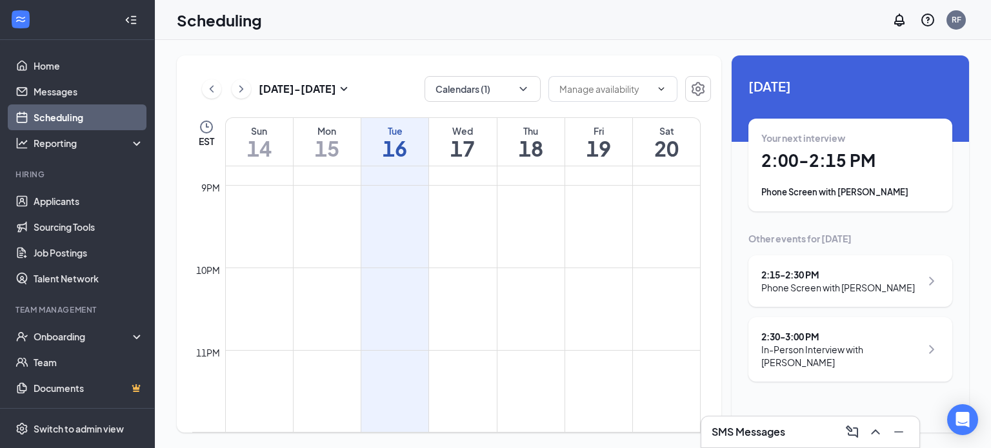  What do you see at coordinates (698, 89) in the screenshot?
I see `a: Settings` at bounding box center [698, 89].